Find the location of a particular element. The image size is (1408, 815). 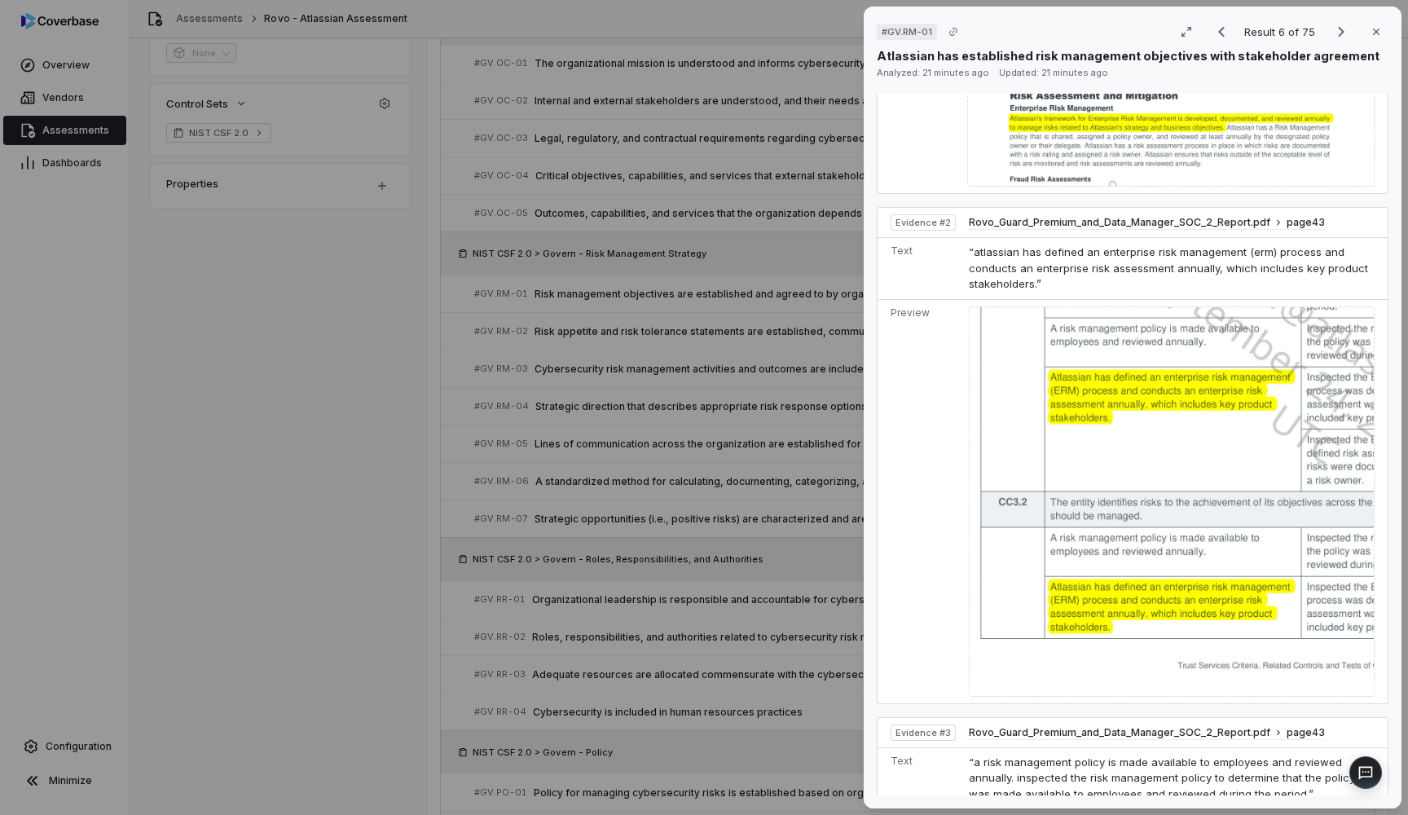

img: ca13cd9080c8448897fec28b03471e57_original.jpg_w1200.jpg is located at coordinates (1171, 123).